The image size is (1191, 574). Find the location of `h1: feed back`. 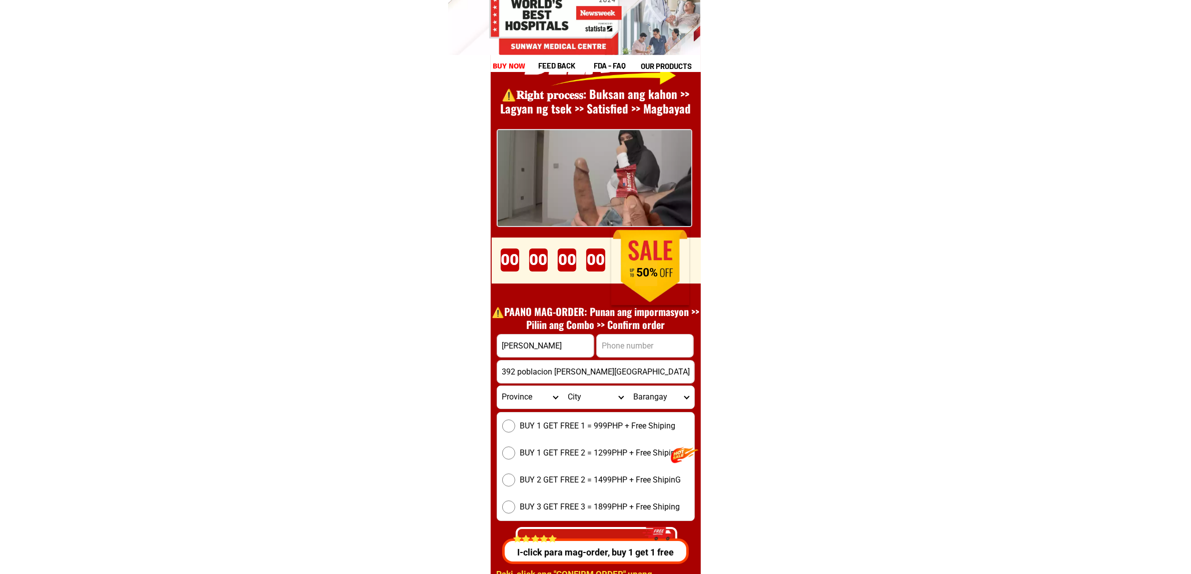

h1: feed back is located at coordinates (565, 66).